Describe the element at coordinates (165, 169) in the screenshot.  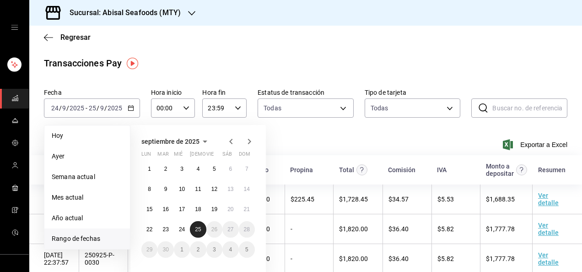
I see `button: 2 de septiembre de 2025` at that location.